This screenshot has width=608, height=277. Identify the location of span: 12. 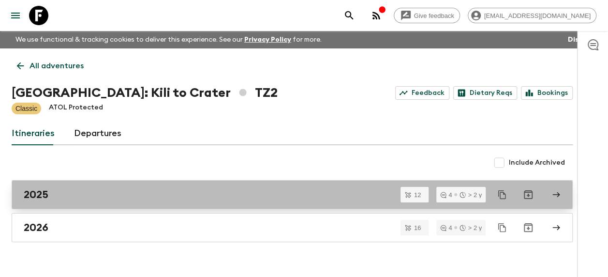
(417, 194).